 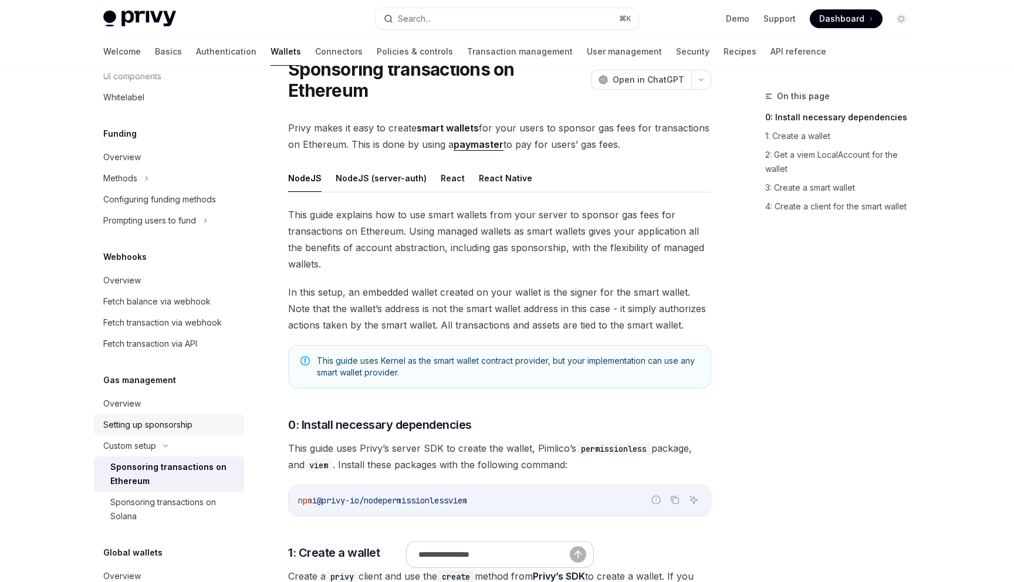 What do you see at coordinates (305, 178) in the screenshot?
I see `button: NodeJS` at bounding box center [305, 178].